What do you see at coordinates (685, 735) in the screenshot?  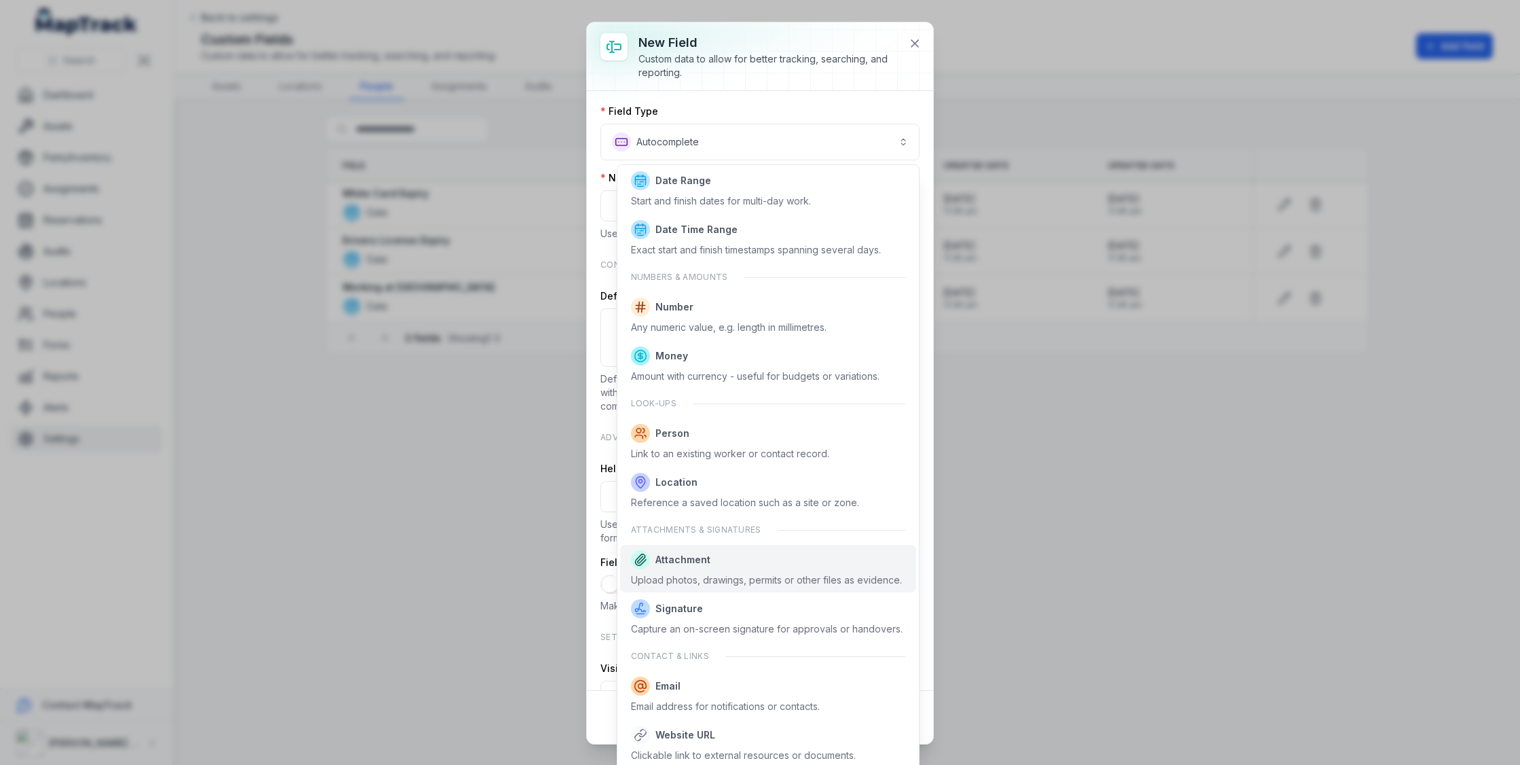 I see `span: Website URL` at bounding box center [685, 735].